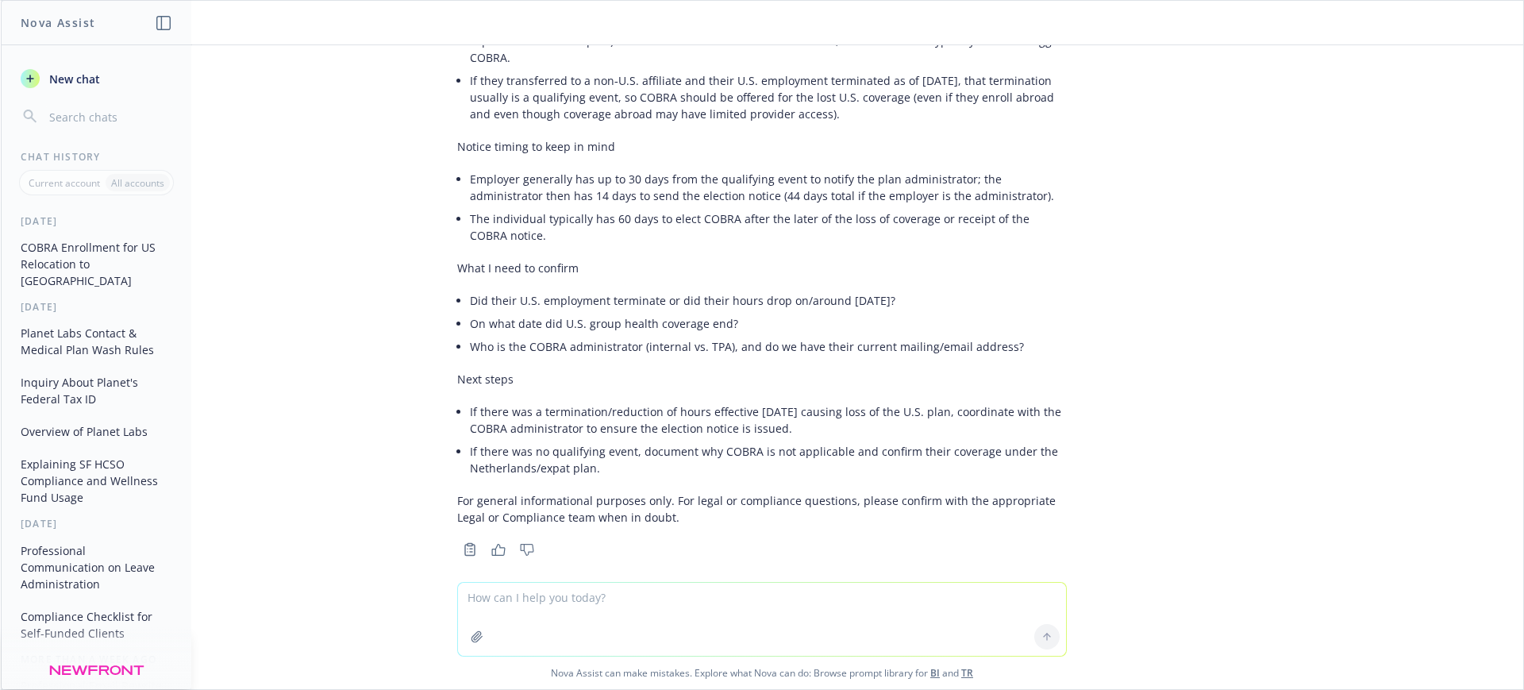 Image resolution: width=1524 pixels, height=690 pixels. Describe the element at coordinates (96, 431) in the screenshot. I see `button: Overview of Planet Labs` at that location.